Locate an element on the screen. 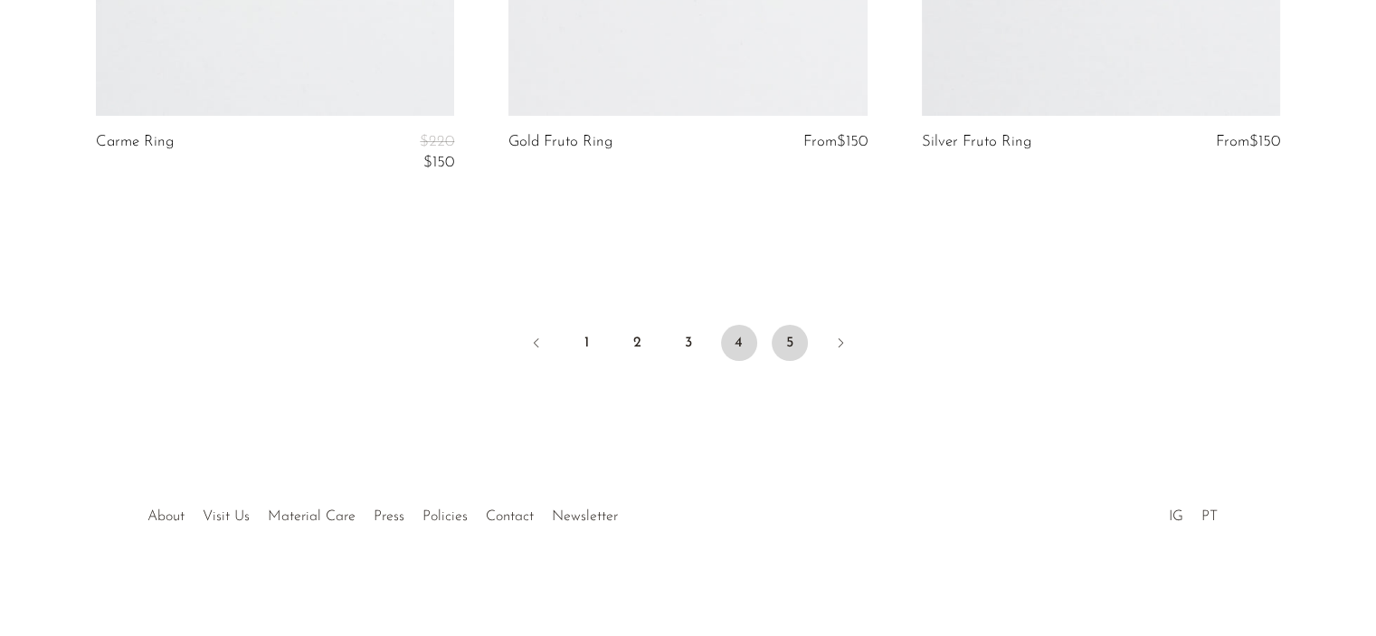 The height and width of the screenshot is (636, 1376). a: 2 is located at coordinates (638, 343).